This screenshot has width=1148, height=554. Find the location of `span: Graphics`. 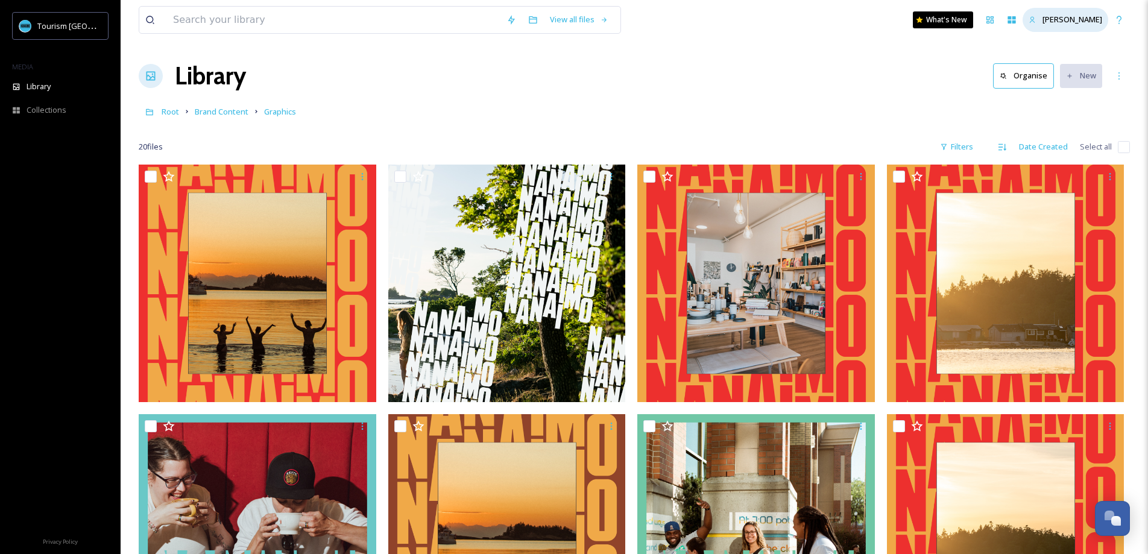

span: Graphics is located at coordinates (280, 112).